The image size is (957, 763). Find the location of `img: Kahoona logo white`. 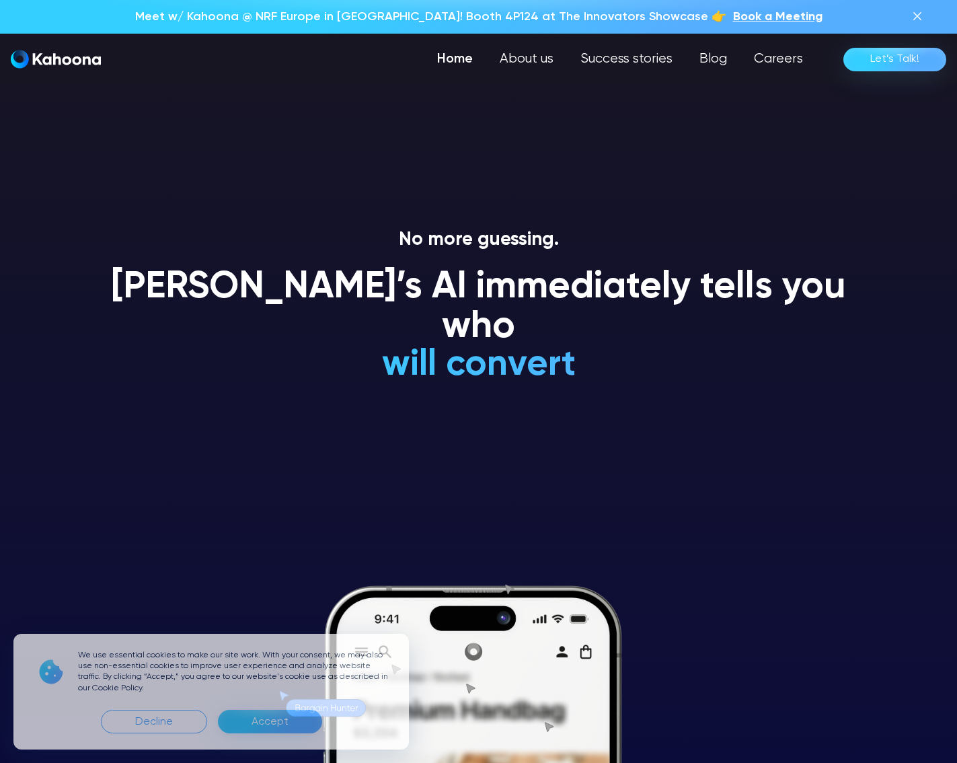

img: Kahoona logo white is located at coordinates (56, 59).